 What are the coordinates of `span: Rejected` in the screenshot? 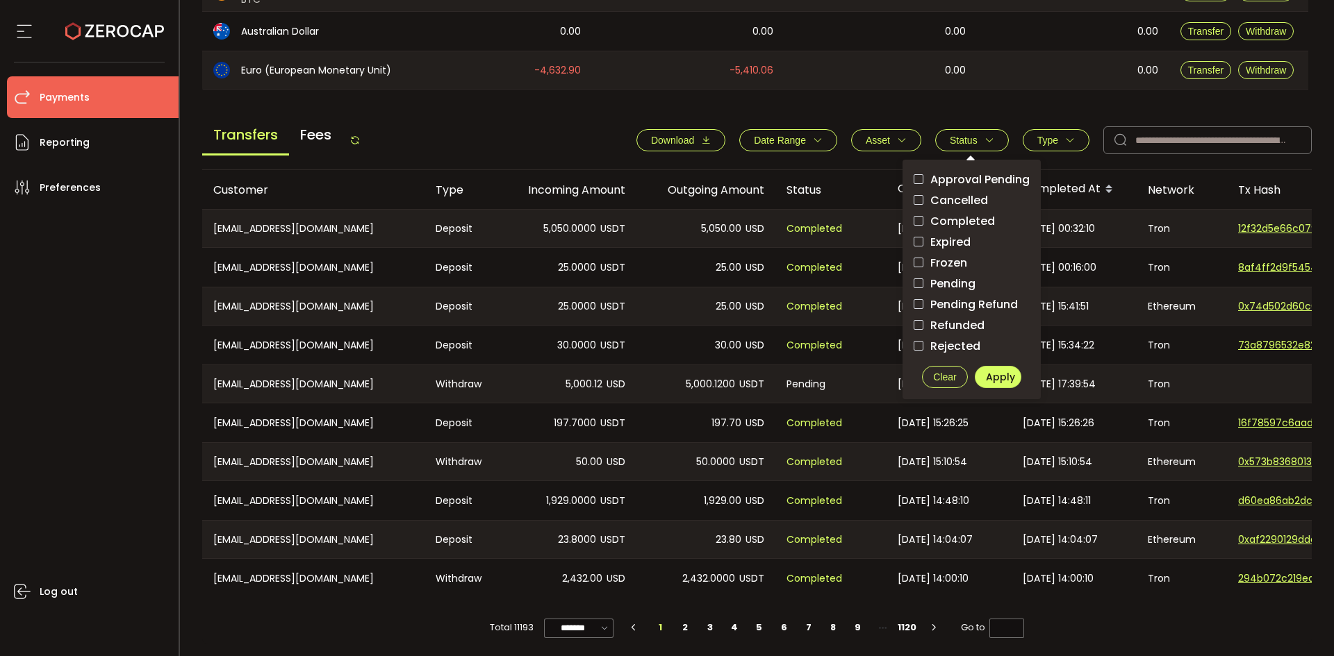 It's located at (952, 346).